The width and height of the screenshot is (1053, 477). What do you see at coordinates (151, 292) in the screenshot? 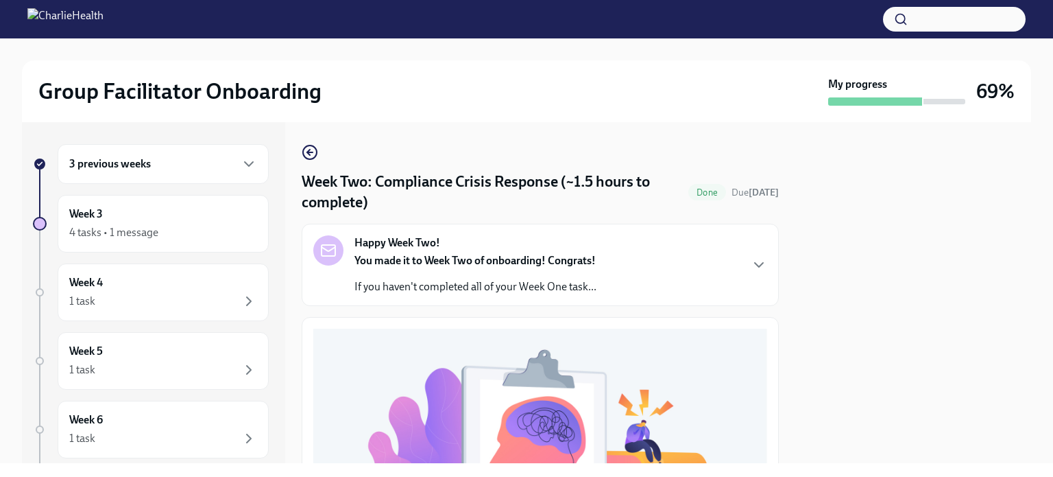
I see `a: Week 41 task` at bounding box center [151, 292].